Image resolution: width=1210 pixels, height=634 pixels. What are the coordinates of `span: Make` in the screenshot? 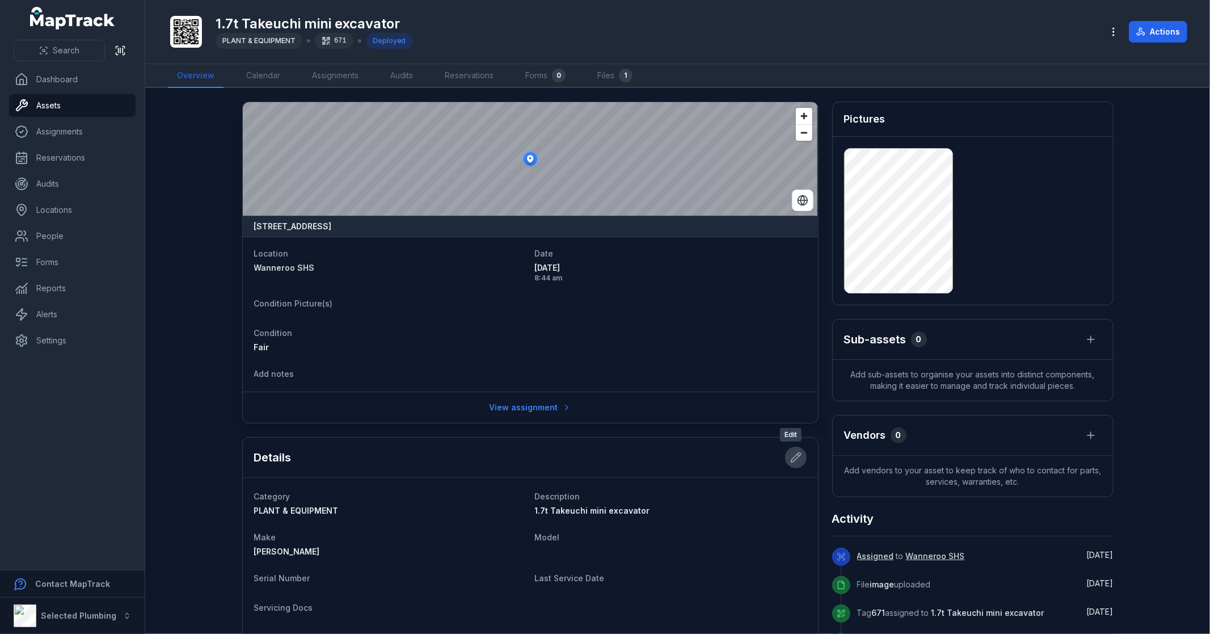 It's located at (265, 537).